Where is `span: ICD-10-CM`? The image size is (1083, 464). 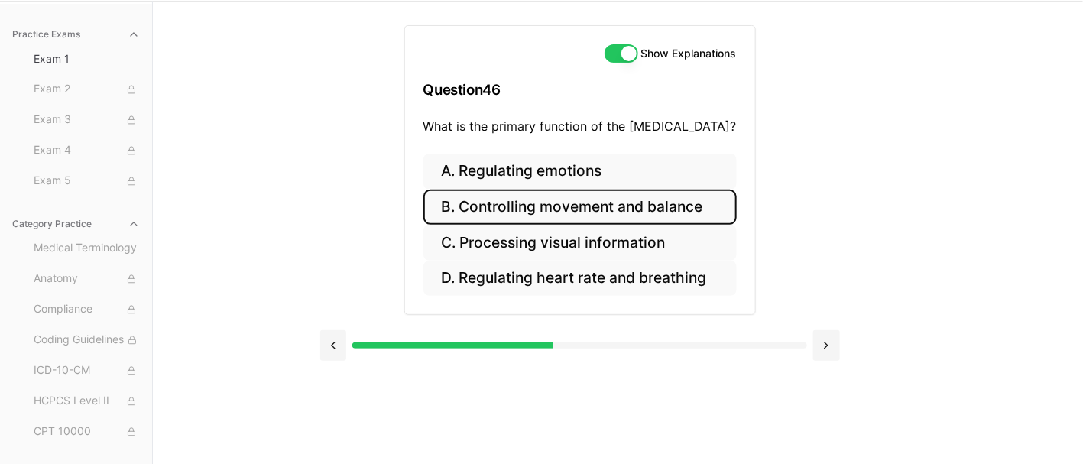 span: ICD-10-CM is located at coordinates (86, 371).